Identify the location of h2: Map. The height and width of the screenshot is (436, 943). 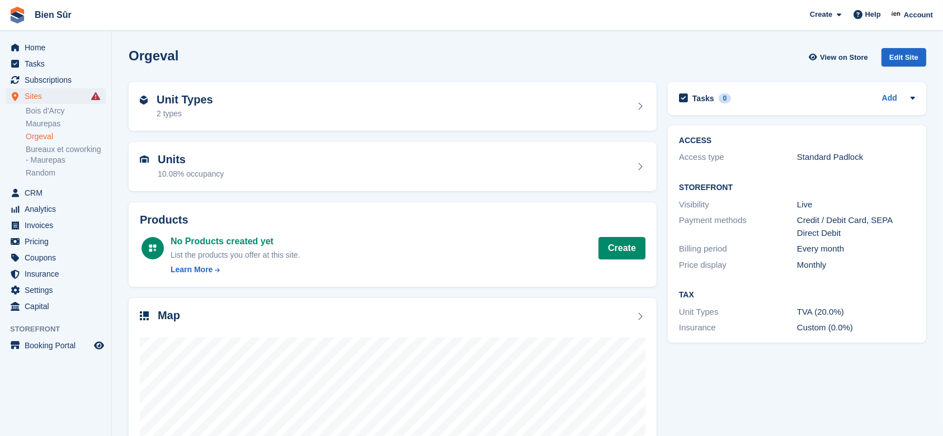
(169, 315).